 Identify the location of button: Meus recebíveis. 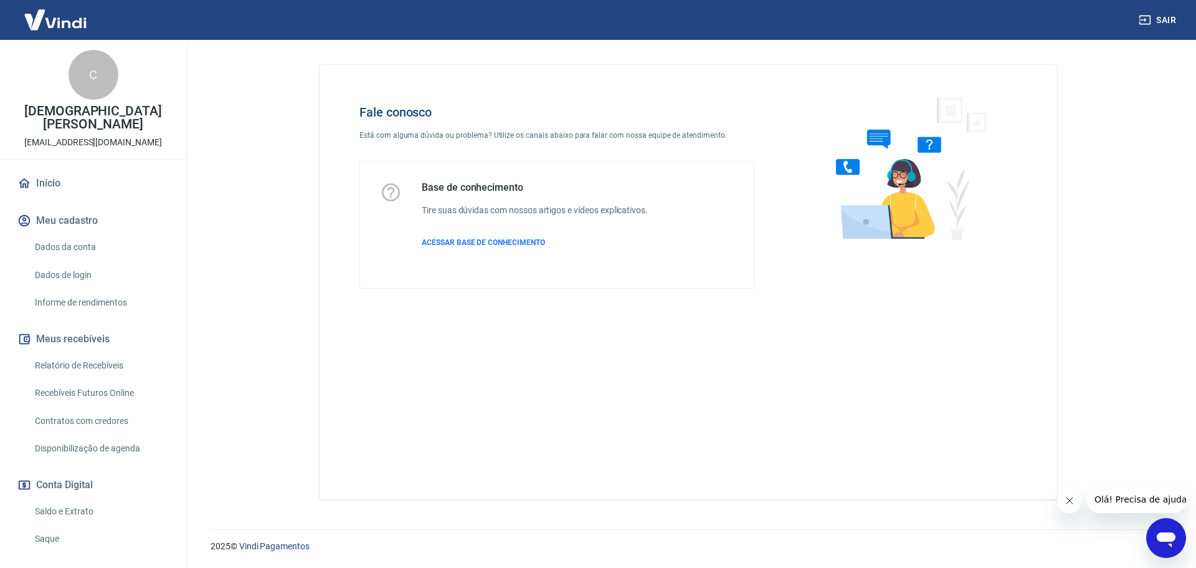
(93, 339).